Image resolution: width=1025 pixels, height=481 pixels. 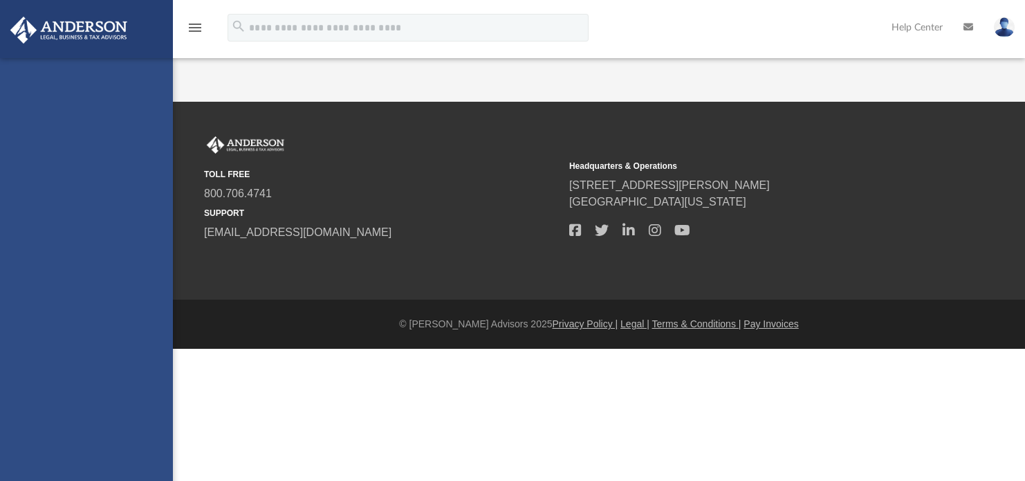 What do you see at coordinates (770, 324) in the screenshot?
I see `a: Pay Invoices` at bounding box center [770, 324].